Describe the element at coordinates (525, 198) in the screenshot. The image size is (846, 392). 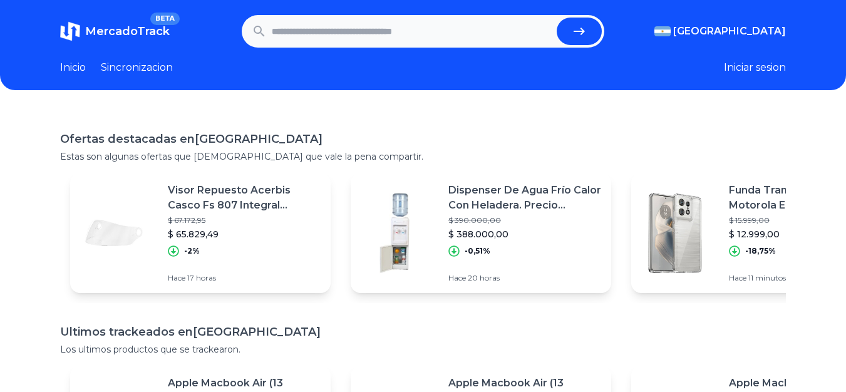
I see `p: Dispenser De Agua Frío Calor Con Heladera. Precio Imbatible!` at that location.